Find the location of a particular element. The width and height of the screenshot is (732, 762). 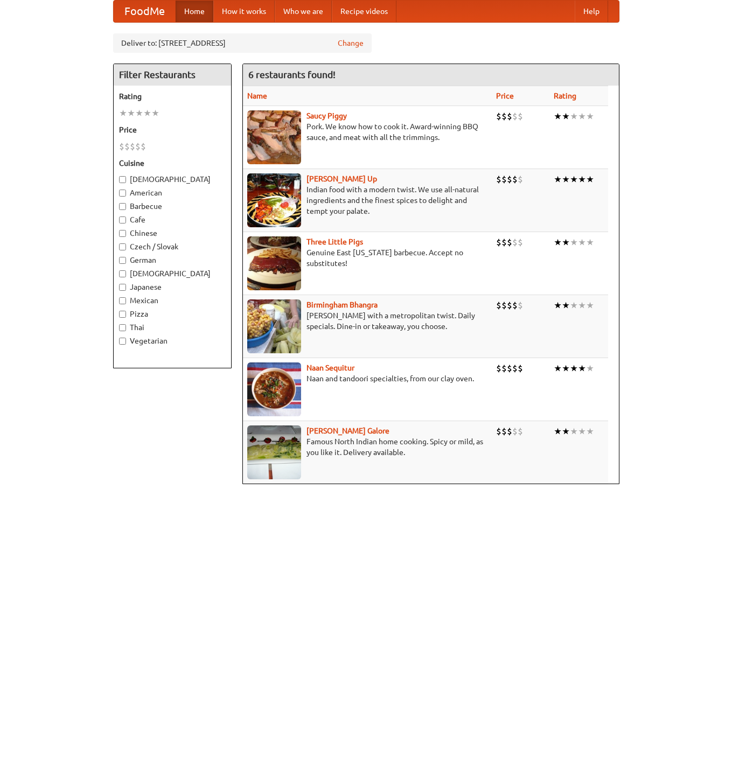

p: Indian food with a modern twist. We use all-natural ingredients and the finest spices to delight ... is located at coordinates (367, 200).